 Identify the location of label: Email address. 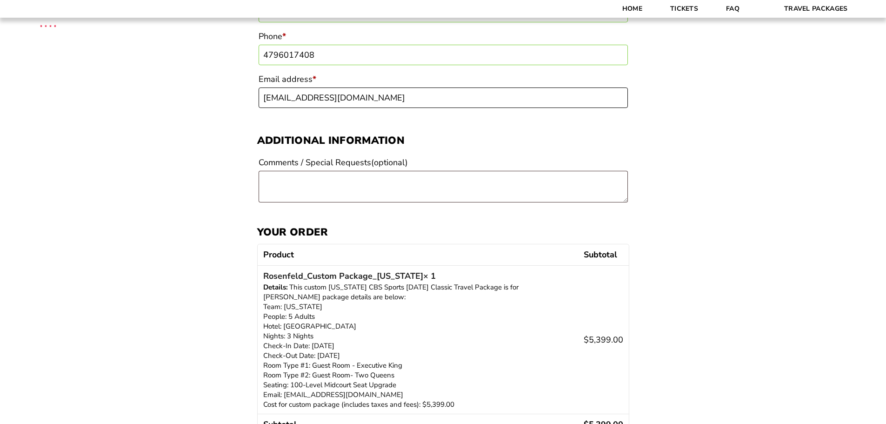
(443, 79).